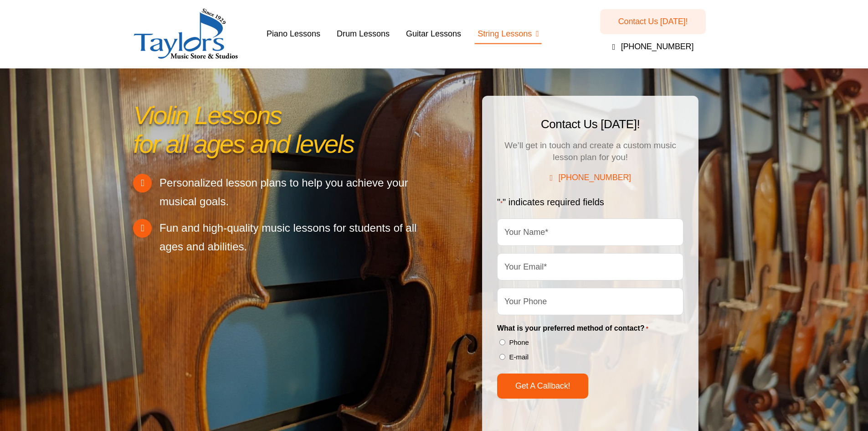 The height and width of the screenshot is (431, 868). Describe the element at coordinates (186, 13) in the screenshot. I see `a: taylors-music-store-west-chester` at that location.